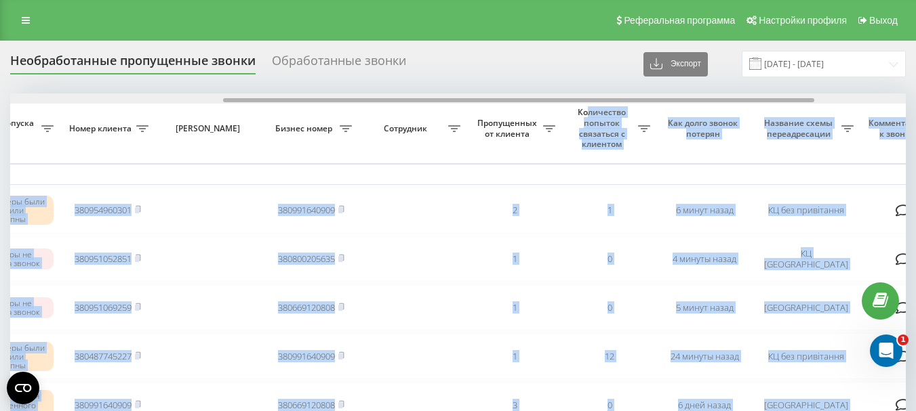  Describe the element at coordinates (883, 20) in the screenshot. I see `span: Выход` at that location.